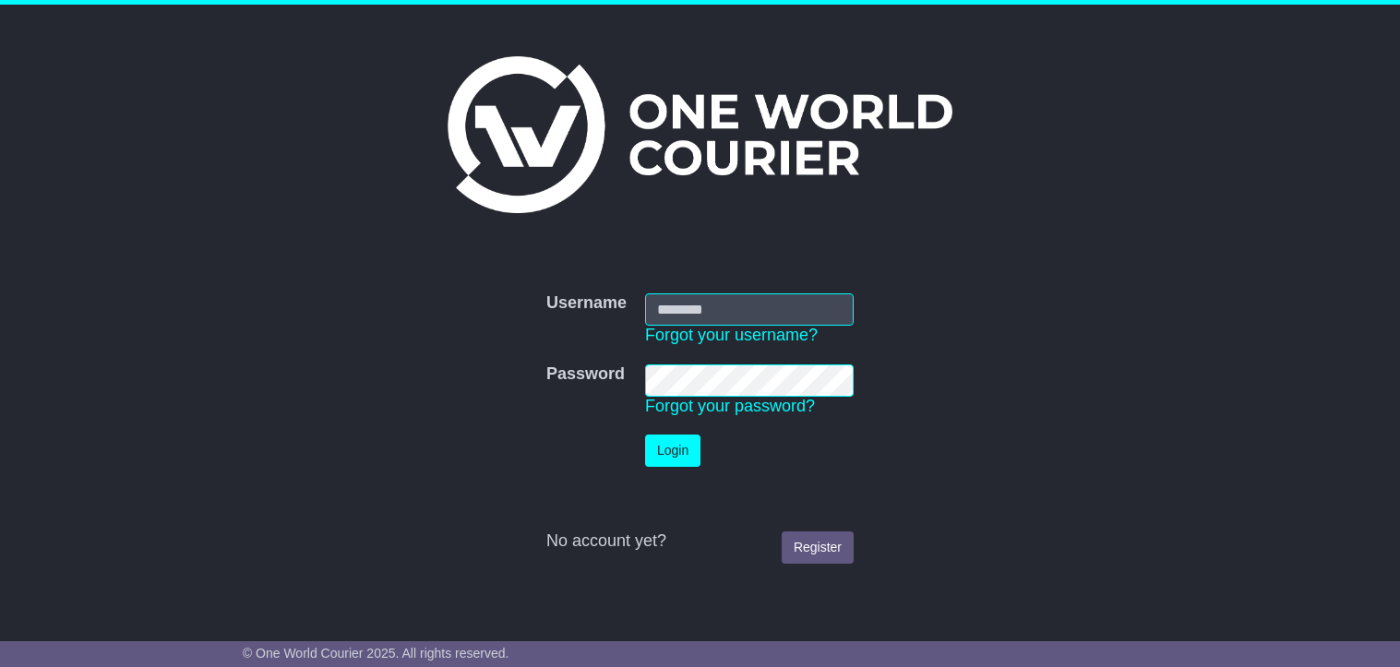  Describe the element at coordinates (731, 335) in the screenshot. I see `a: Forgot your username?` at that location.